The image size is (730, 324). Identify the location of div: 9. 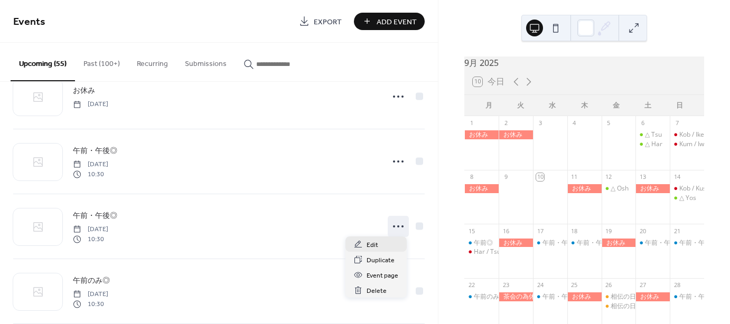
(505, 177).